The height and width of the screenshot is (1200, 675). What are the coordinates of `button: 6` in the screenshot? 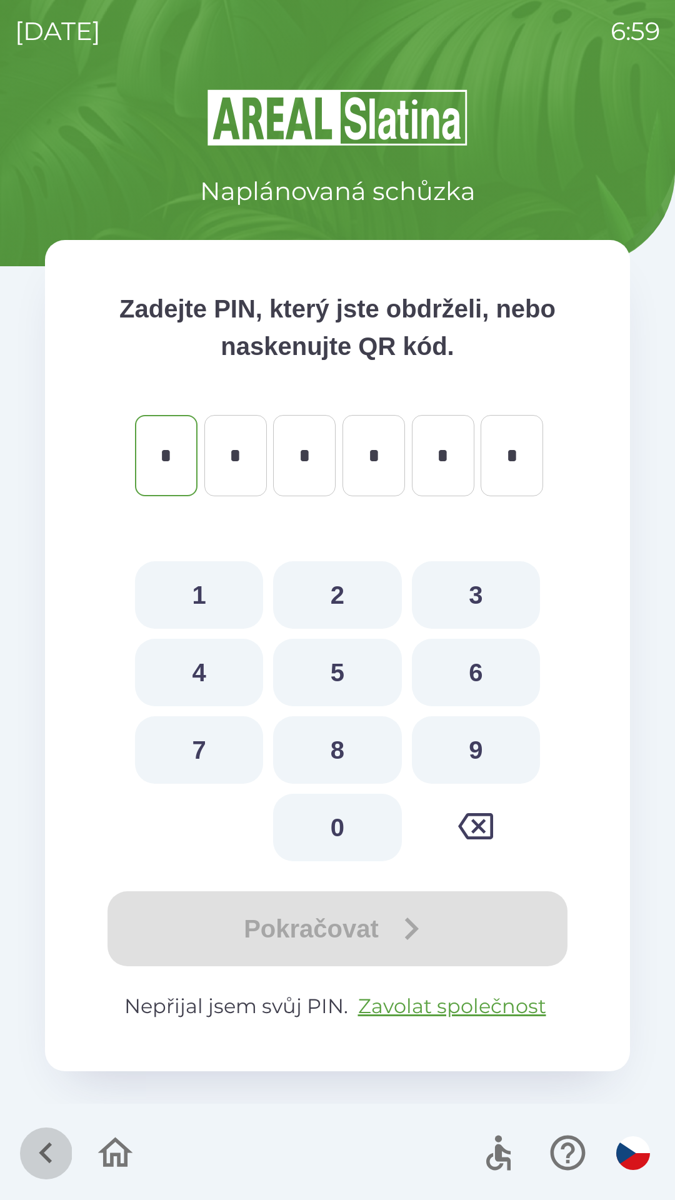 It's located at (476, 673).